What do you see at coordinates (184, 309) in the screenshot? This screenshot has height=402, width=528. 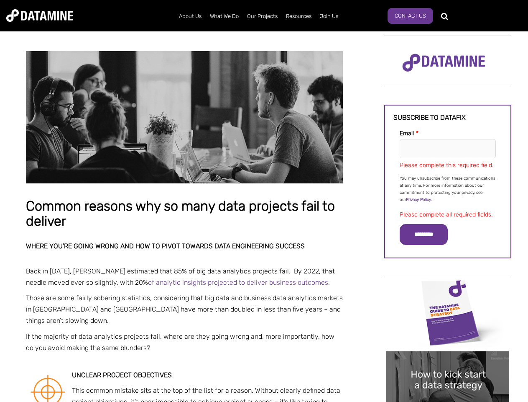 I see `p: Those are some fairly sobering statistics, considering that big data and business data analytics ...` at bounding box center [184, 309].